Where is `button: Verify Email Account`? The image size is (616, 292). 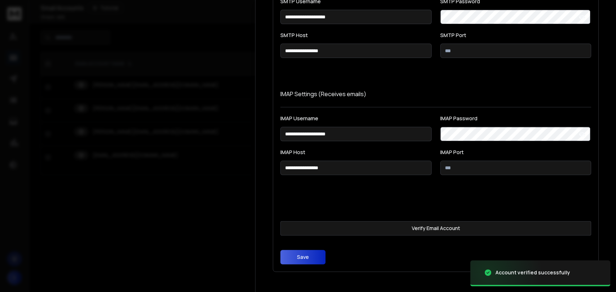
button: Verify Email Account is located at coordinates (435, 229).